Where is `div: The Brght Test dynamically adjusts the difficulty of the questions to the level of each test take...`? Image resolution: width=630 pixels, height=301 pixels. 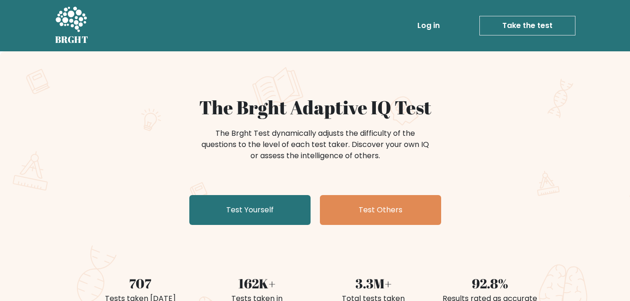 div: The Brght Test dynamically adjusts the difficulty of the questions to the level of each test take... is located at coordinates (315, 145).